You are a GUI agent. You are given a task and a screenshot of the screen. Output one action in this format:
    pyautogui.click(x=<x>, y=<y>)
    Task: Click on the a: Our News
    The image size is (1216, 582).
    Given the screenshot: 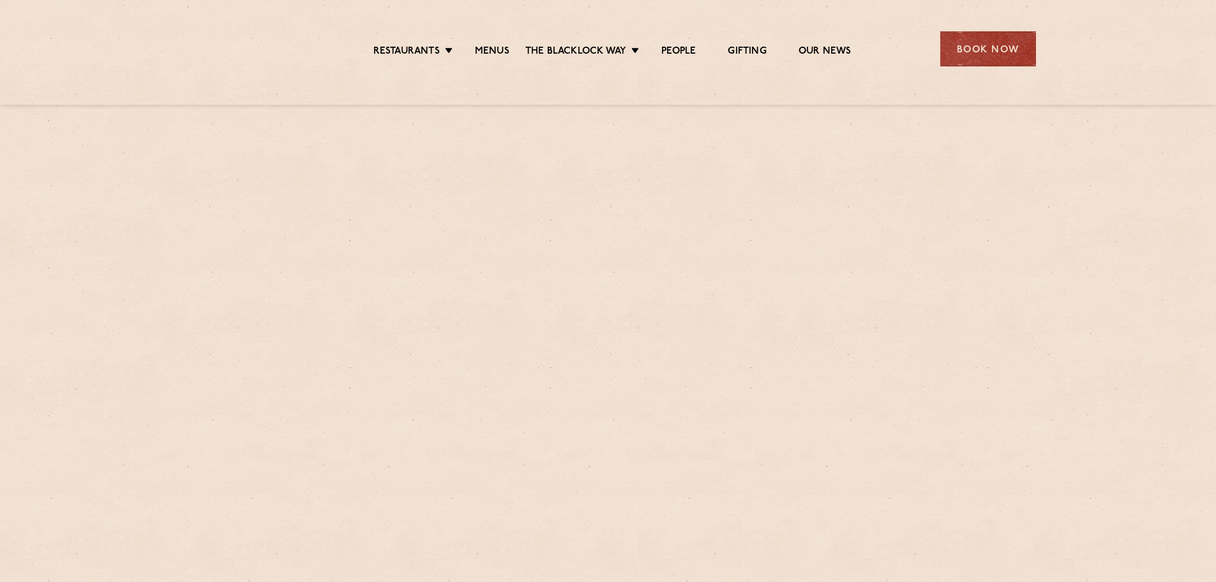 What is the action you would take?
    pyautogui.click(x=825, y=52)
    